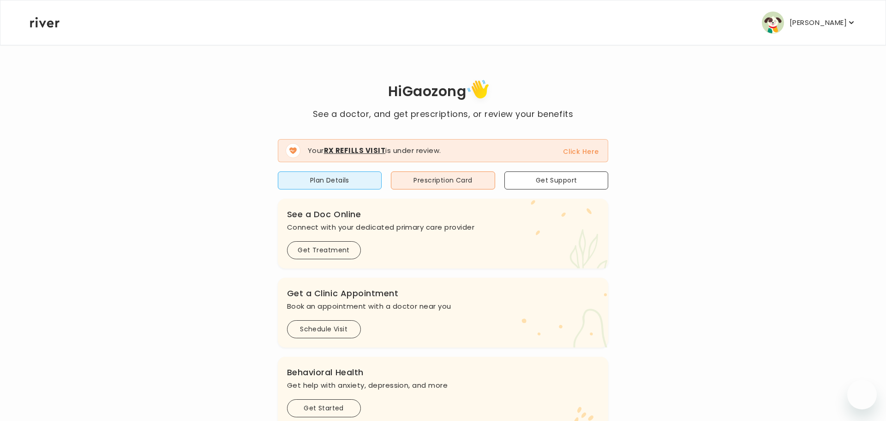 The height and width of the screenshot is (421, 886). I want to click on h3: Behavioral Health, so click(443, 372).